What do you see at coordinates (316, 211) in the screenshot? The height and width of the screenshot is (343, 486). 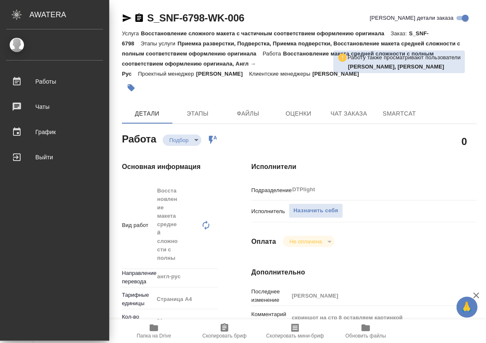 I see `button: Назначить себя` at bounding box center [316, 211].